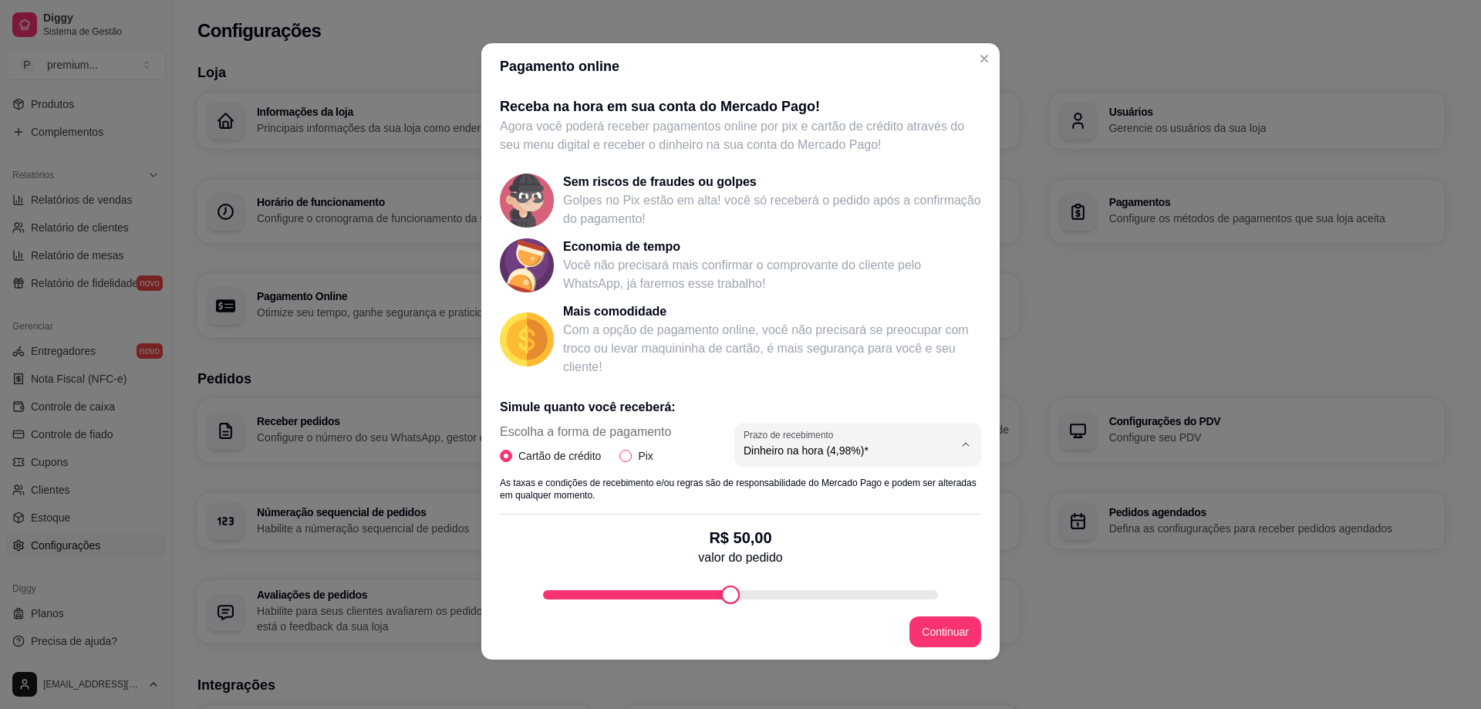 This screenshot has width=1481, height=709. What do you see at coordinates (527, 265) in the screenshot?
I see `img: Economia de tempo` at bounding box center [527, 265].